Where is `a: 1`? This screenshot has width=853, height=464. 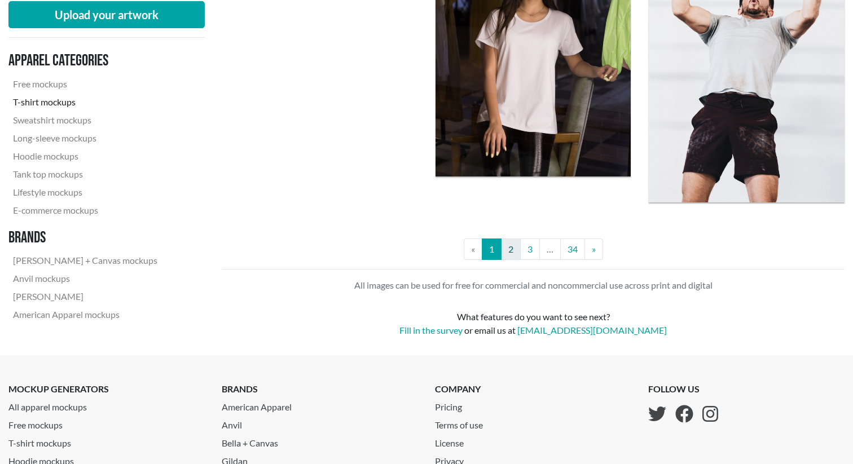 a: 1 is located at coordinates (491, 249).